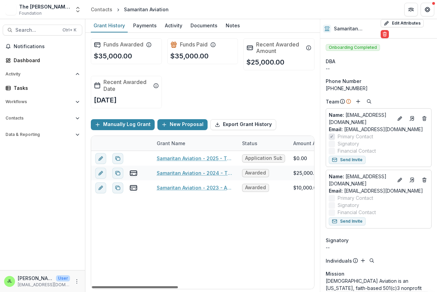 The height and width of the screenshot is (292, 437). I want to click on p: Team, so click(332, 101).